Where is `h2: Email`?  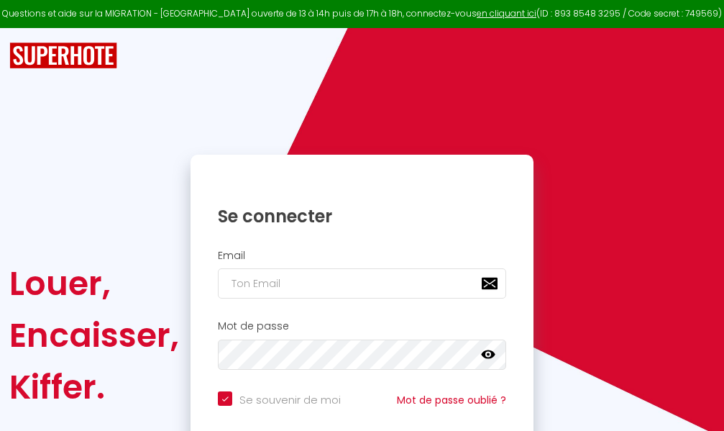 h2: Email is located at coordinates (362, 255).